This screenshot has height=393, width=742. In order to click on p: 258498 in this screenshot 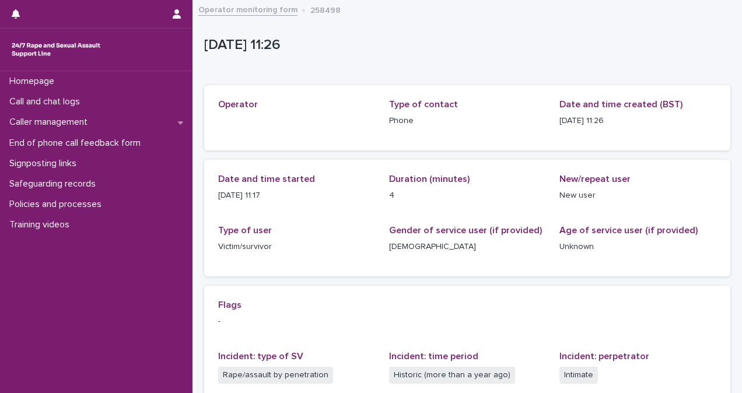, I will do `click(325, 9)`.